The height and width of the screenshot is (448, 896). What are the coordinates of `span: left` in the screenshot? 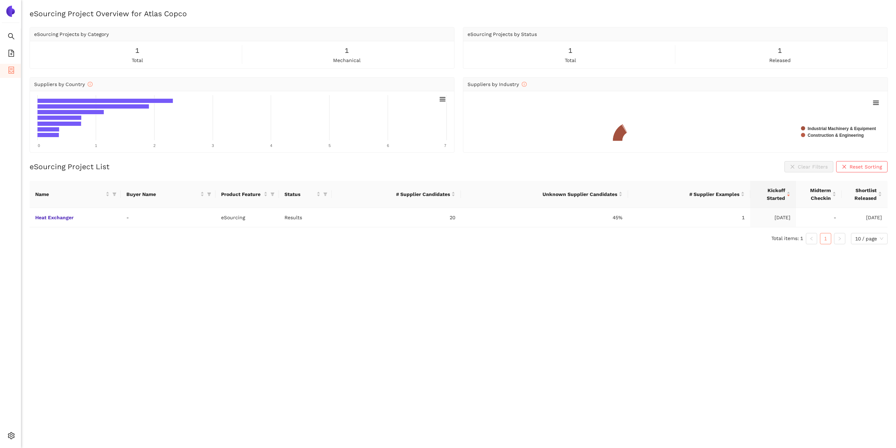 It's located at (812, 238).